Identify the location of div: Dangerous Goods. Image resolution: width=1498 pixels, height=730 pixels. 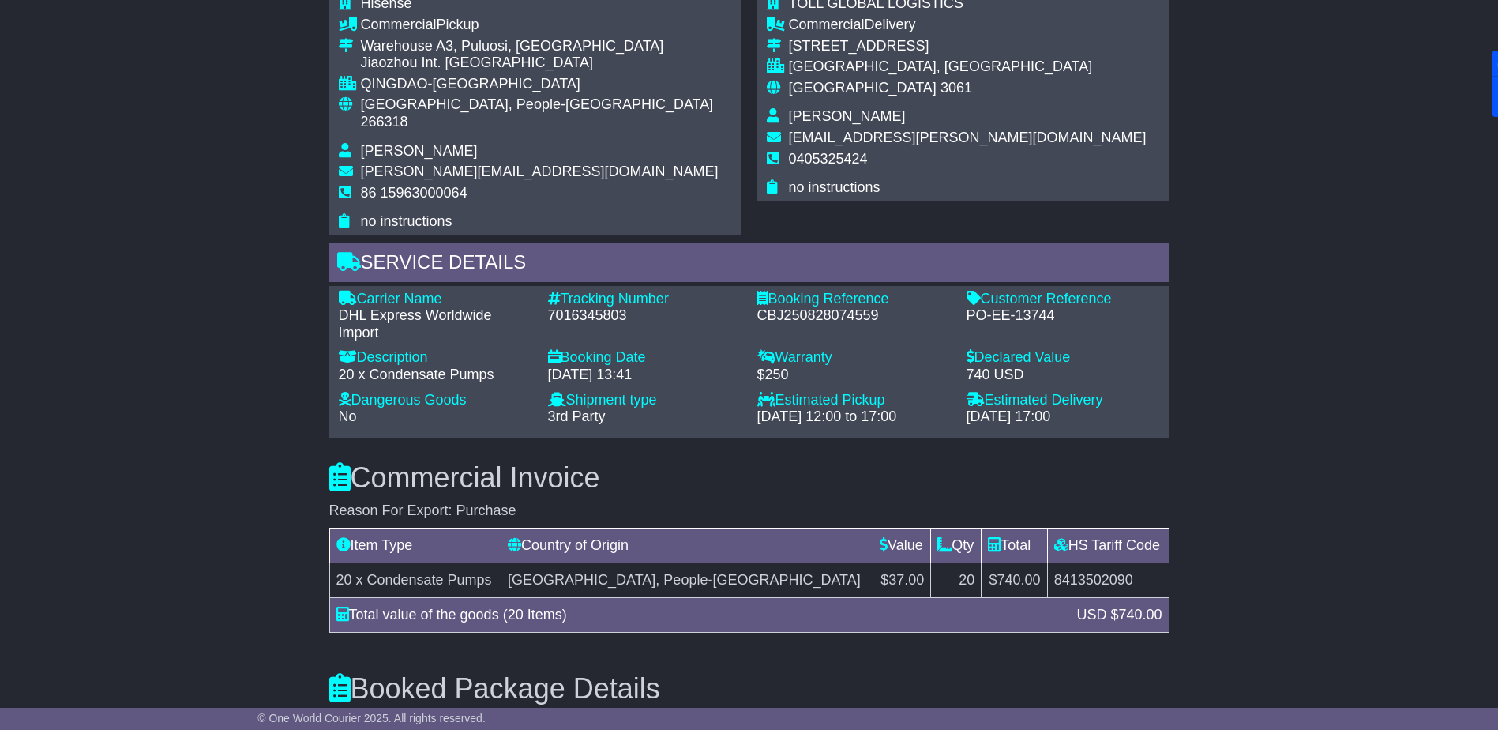
(435, 400).